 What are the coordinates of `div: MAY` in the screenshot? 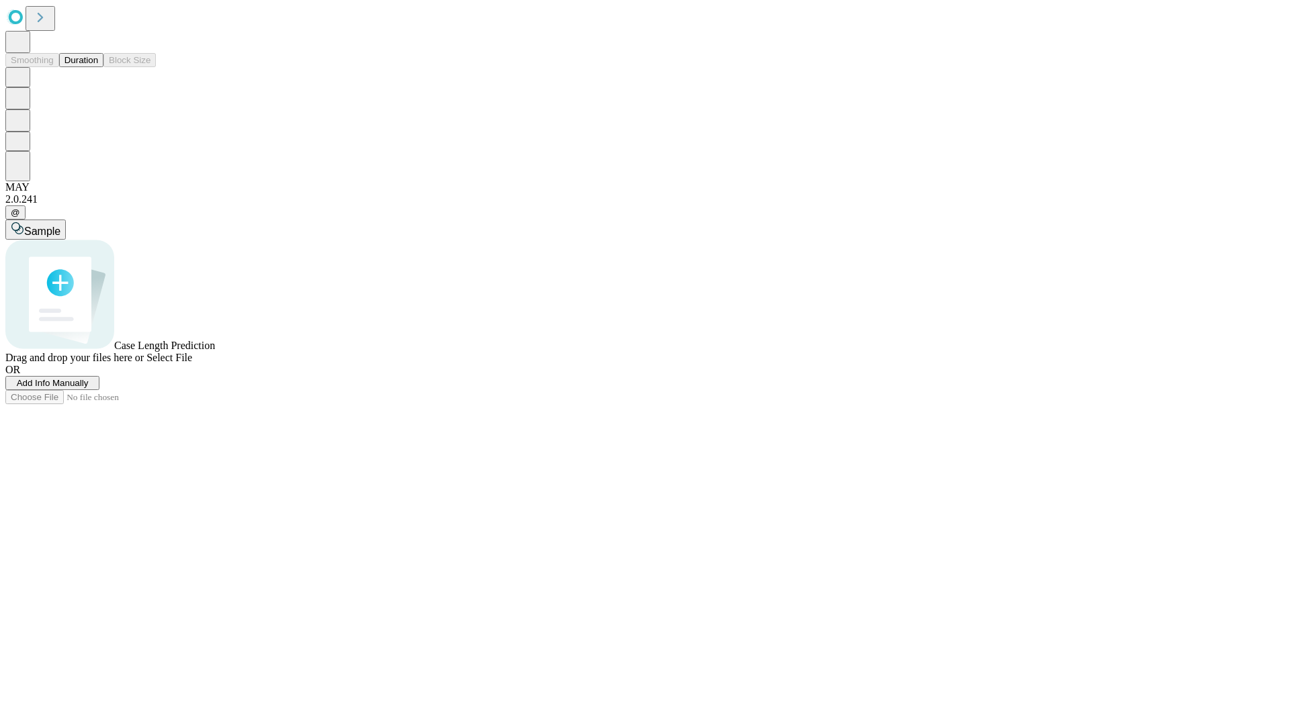 It's located at (645, 187).